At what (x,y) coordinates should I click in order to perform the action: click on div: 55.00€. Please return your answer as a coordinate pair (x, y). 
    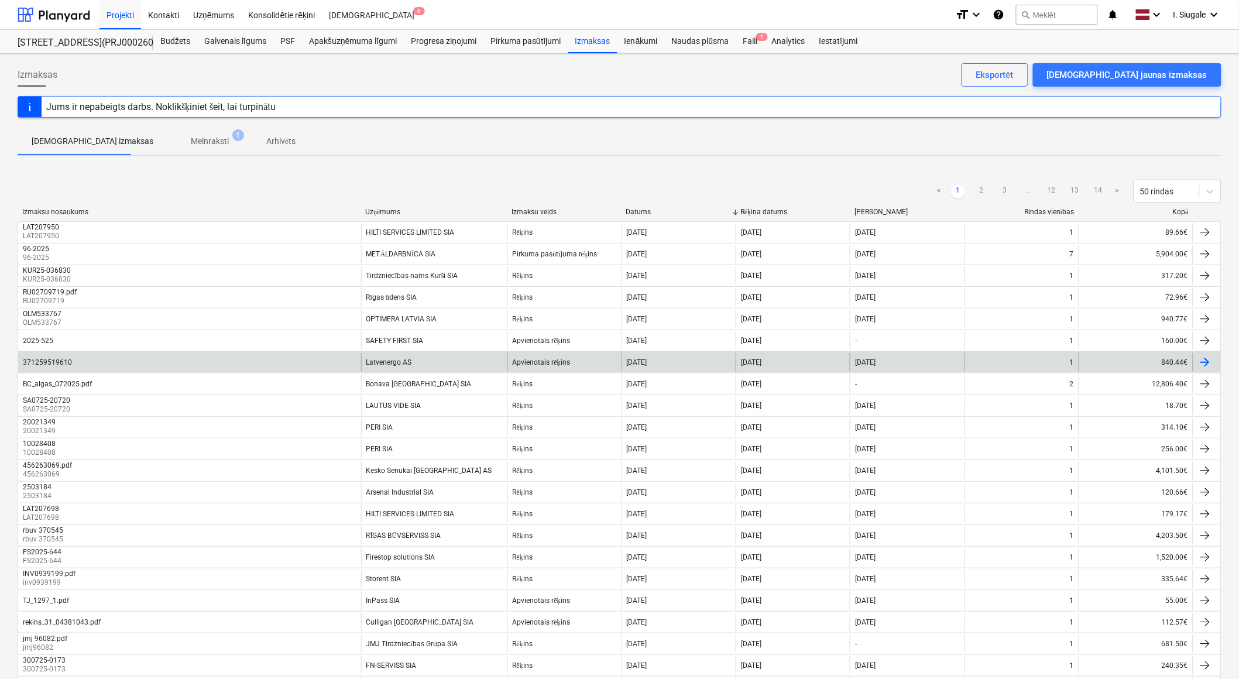
    Looking at the image, I should click on (1135, 600).